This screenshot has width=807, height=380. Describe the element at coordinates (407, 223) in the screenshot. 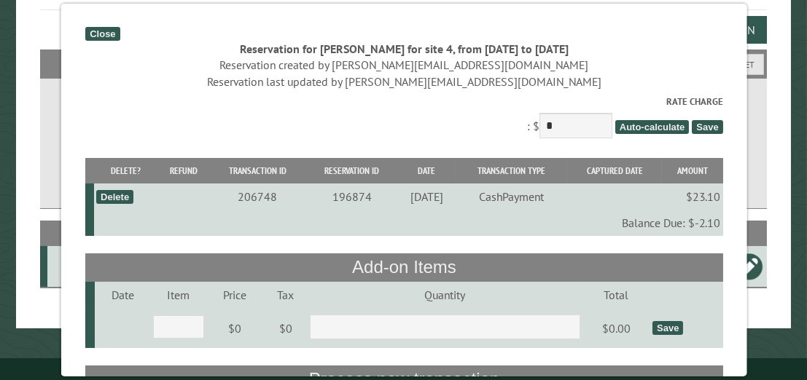

I see `td: Balance Due: $-2.10` at that location.